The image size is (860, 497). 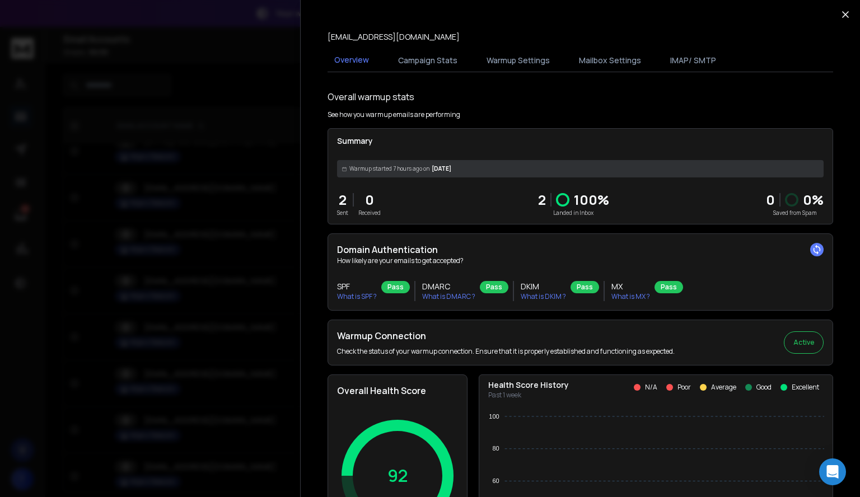 I want to click on p: 100 %, so click(x=591, y=200).